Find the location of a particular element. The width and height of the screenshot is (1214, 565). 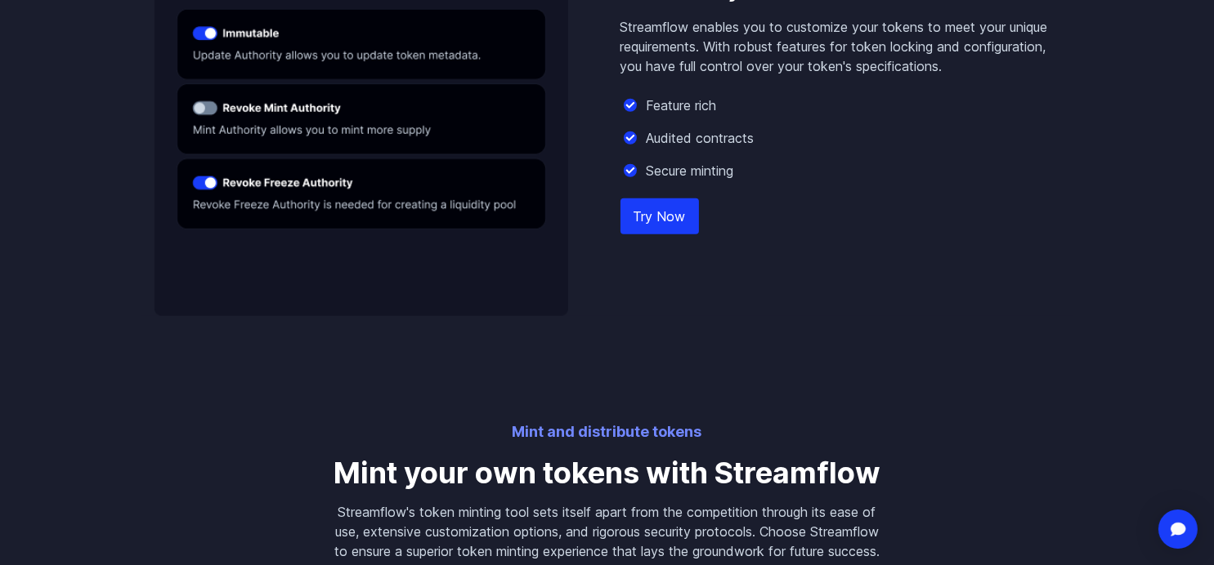

p: Audited contracts is located at coordinates (700, 138).